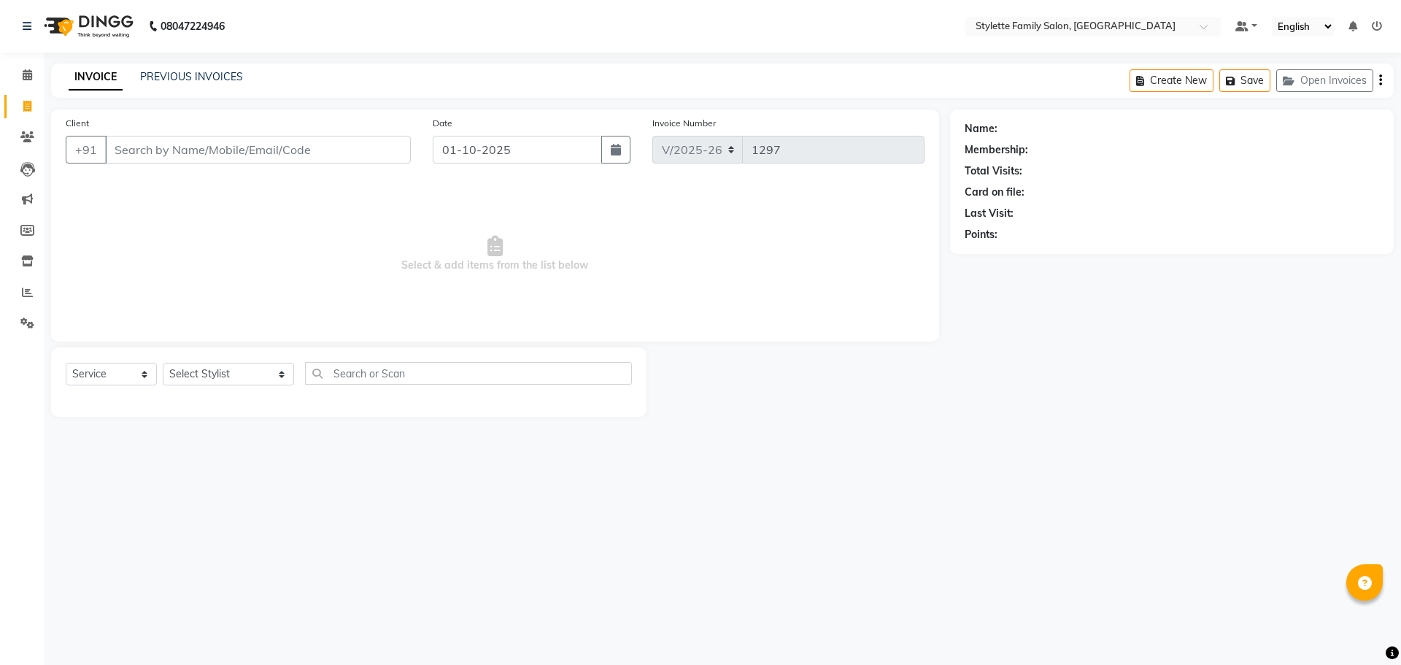 Image resolution: width=1401 pixels, height=665 pixels. I want to click on span: Select & add items from the list below, so click(495, 254).